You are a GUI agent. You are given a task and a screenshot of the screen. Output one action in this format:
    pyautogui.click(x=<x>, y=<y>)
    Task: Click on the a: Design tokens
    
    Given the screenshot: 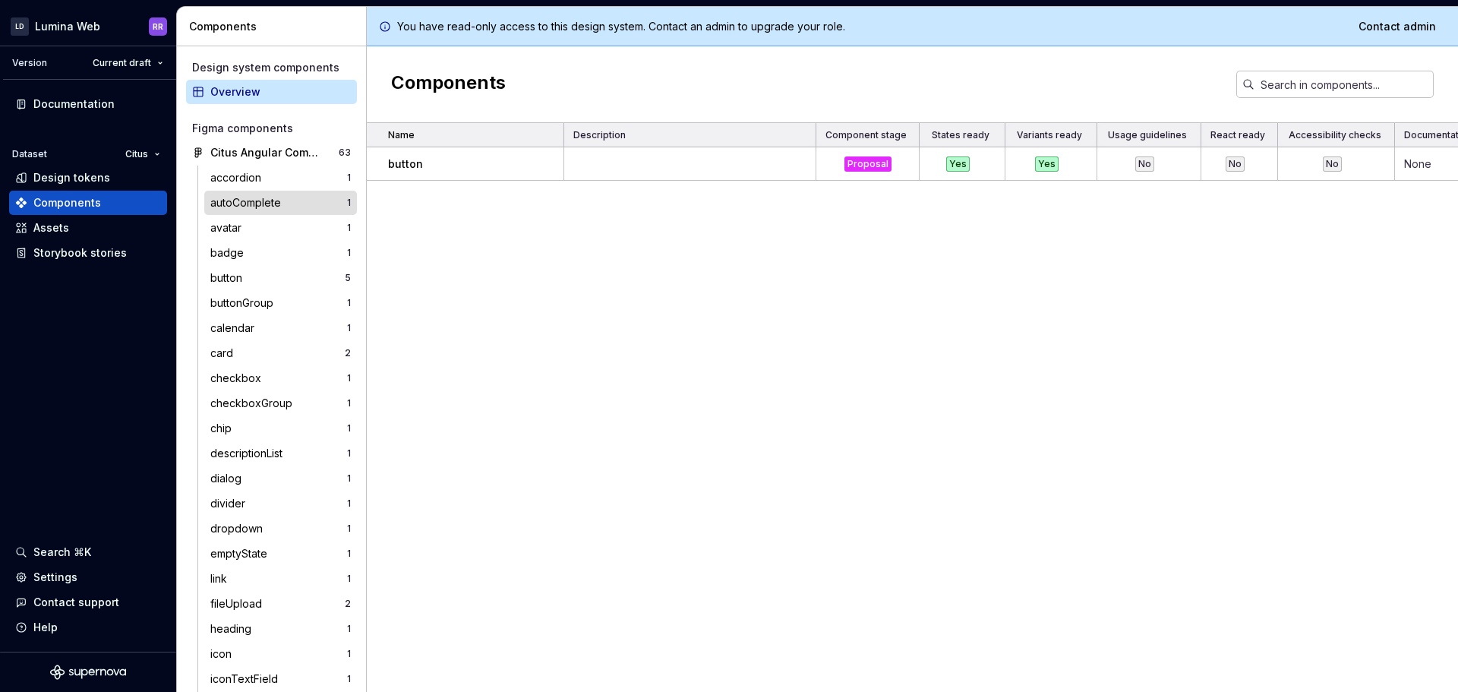 What is the action you would take?
    pyautogui.click(x=88, y=178)
    